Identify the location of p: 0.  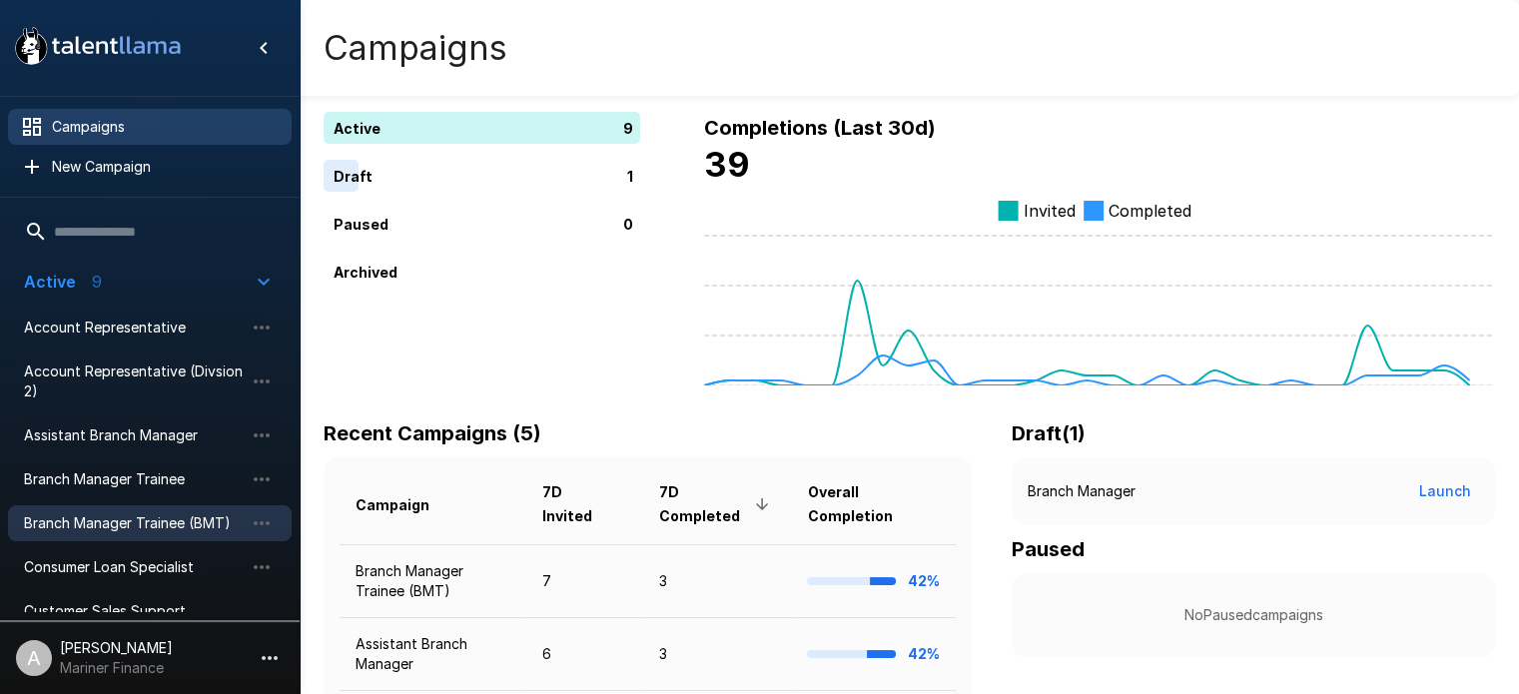
(628, 224).